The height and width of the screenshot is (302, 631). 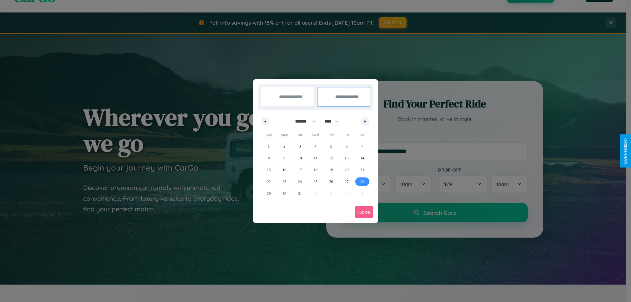 What do you see at coordinates (347, 182) in the screenshot?
I see `span: 27` at bounding box center [347, 182].